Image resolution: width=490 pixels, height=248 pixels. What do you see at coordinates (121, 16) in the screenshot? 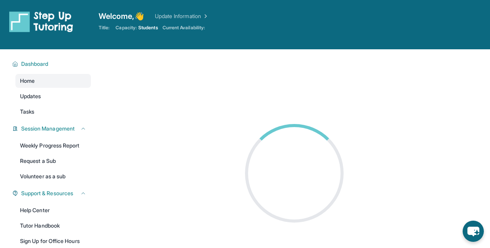
I see `span: Welcome, 👋` at bounding box center [121, 16].